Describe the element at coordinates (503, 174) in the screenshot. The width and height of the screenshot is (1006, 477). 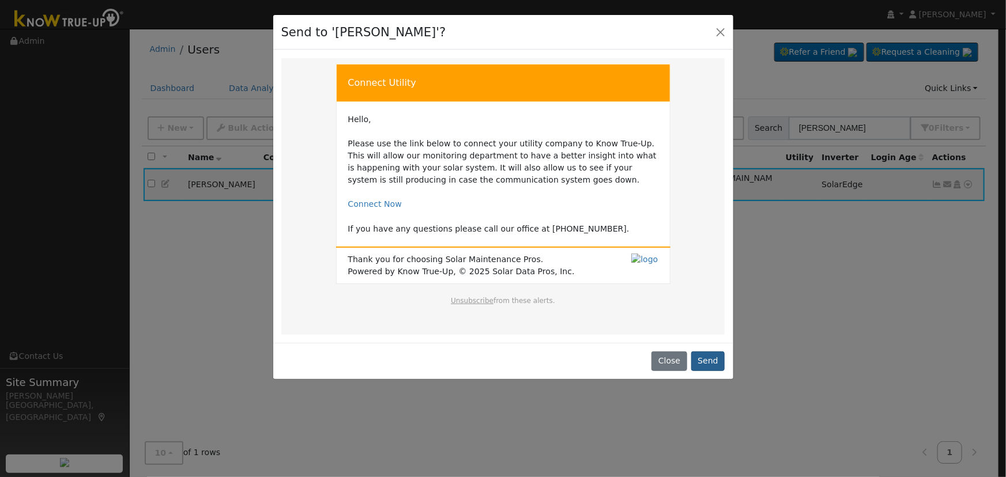
I see `td: Hello, Please use the link below to connect your utility company to Know True-Up. This will allow...` at that location.